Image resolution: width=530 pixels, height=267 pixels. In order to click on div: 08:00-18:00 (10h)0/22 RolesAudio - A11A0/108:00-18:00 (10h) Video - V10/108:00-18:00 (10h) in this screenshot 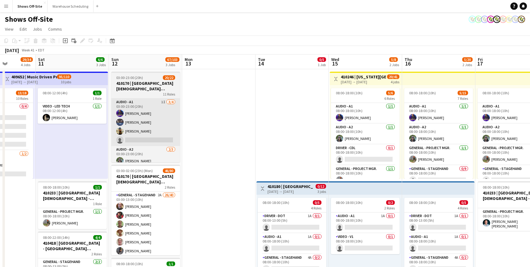, I will do `click(365, 226)`.